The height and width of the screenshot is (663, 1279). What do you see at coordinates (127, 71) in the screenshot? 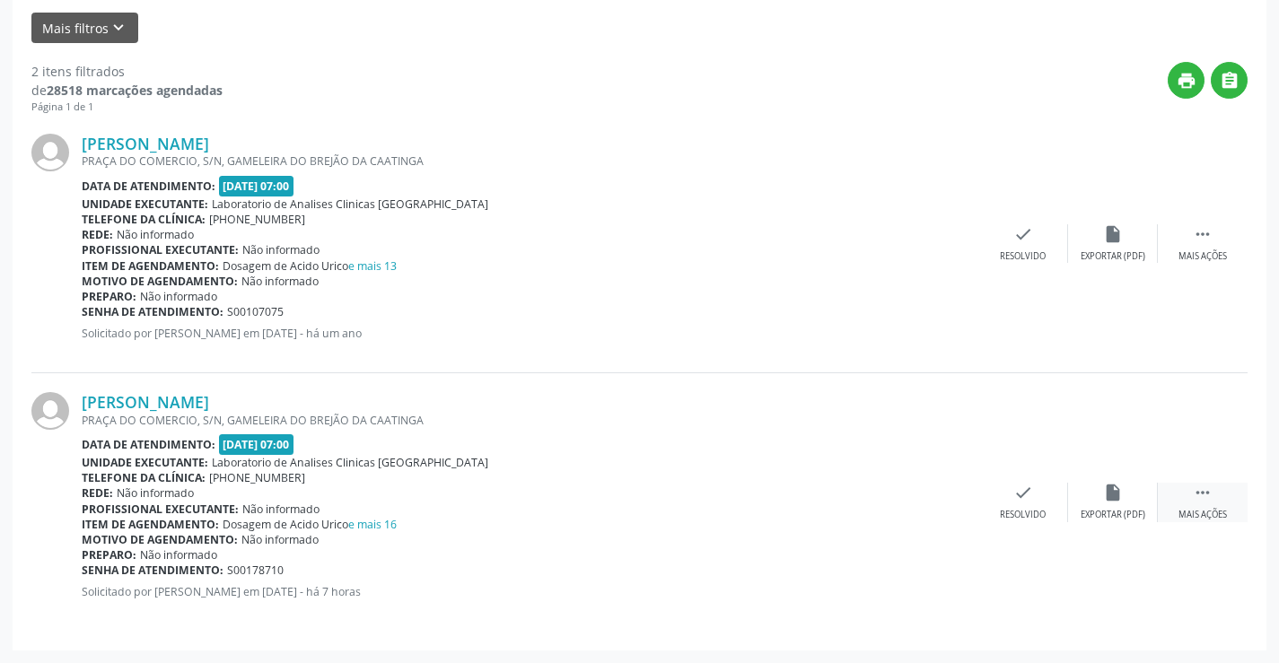
I see `div: 2 itens filtrados` at bounding box center [127, 71].